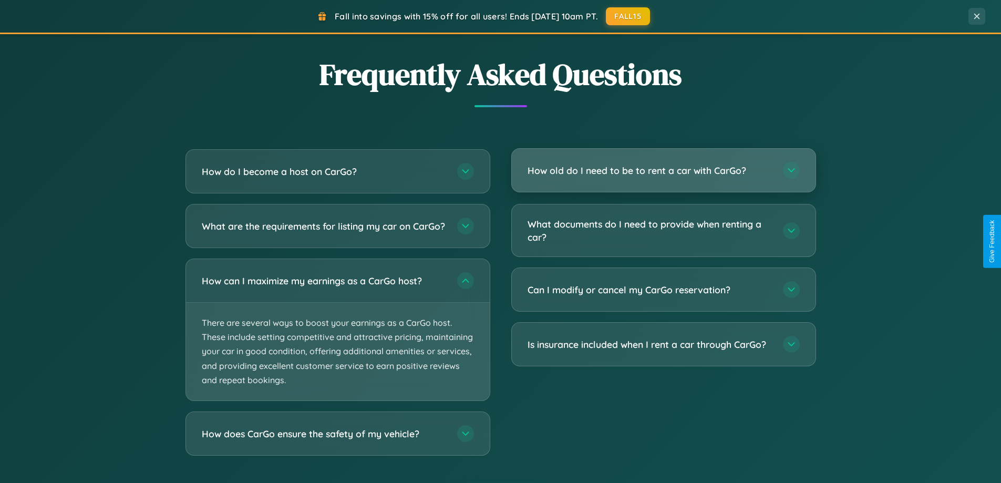 The image size is (1001, 483). Describe the element at coordinates (992, 241) in the screenshot. I see `div: Give Feedback` at that location.